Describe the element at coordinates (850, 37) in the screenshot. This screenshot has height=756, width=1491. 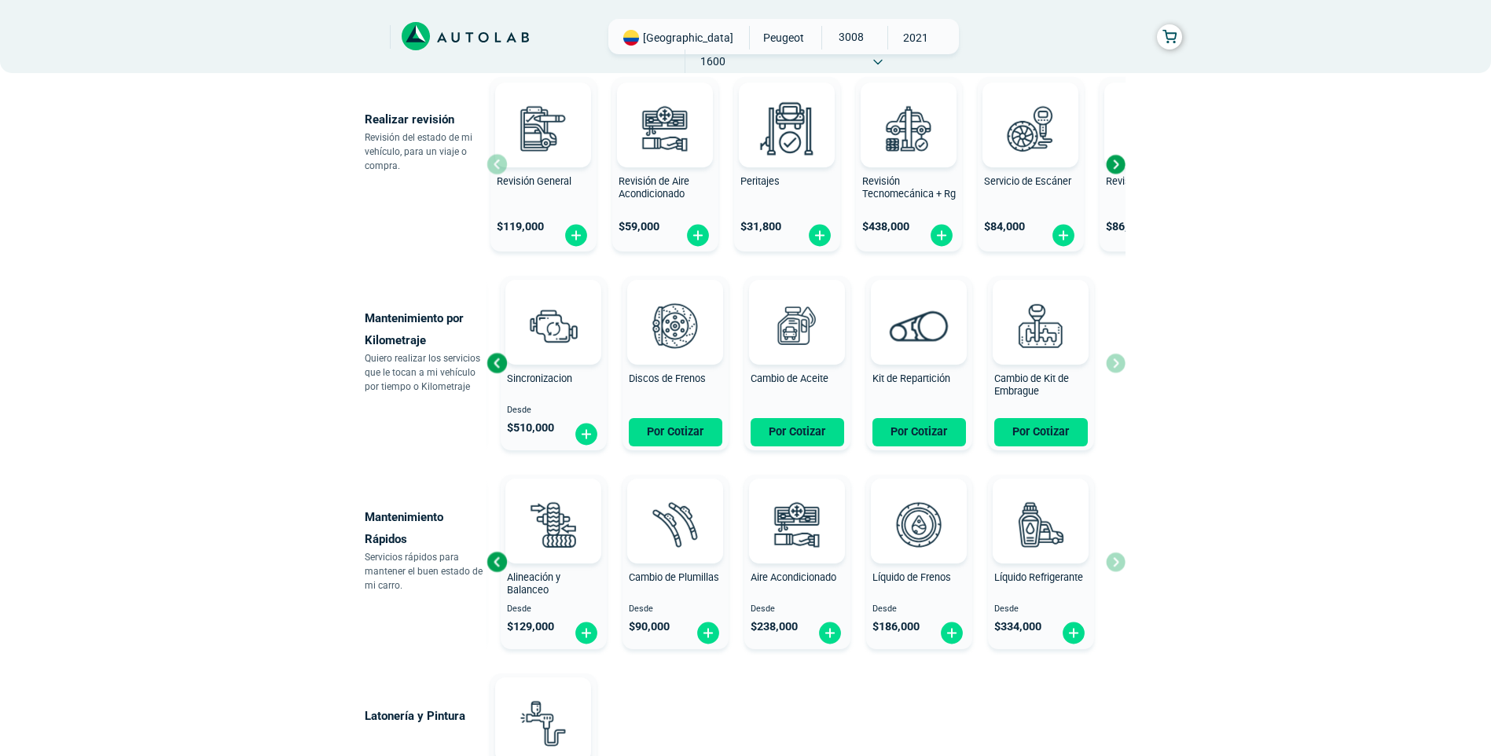
I see `span: 3008` at that location.